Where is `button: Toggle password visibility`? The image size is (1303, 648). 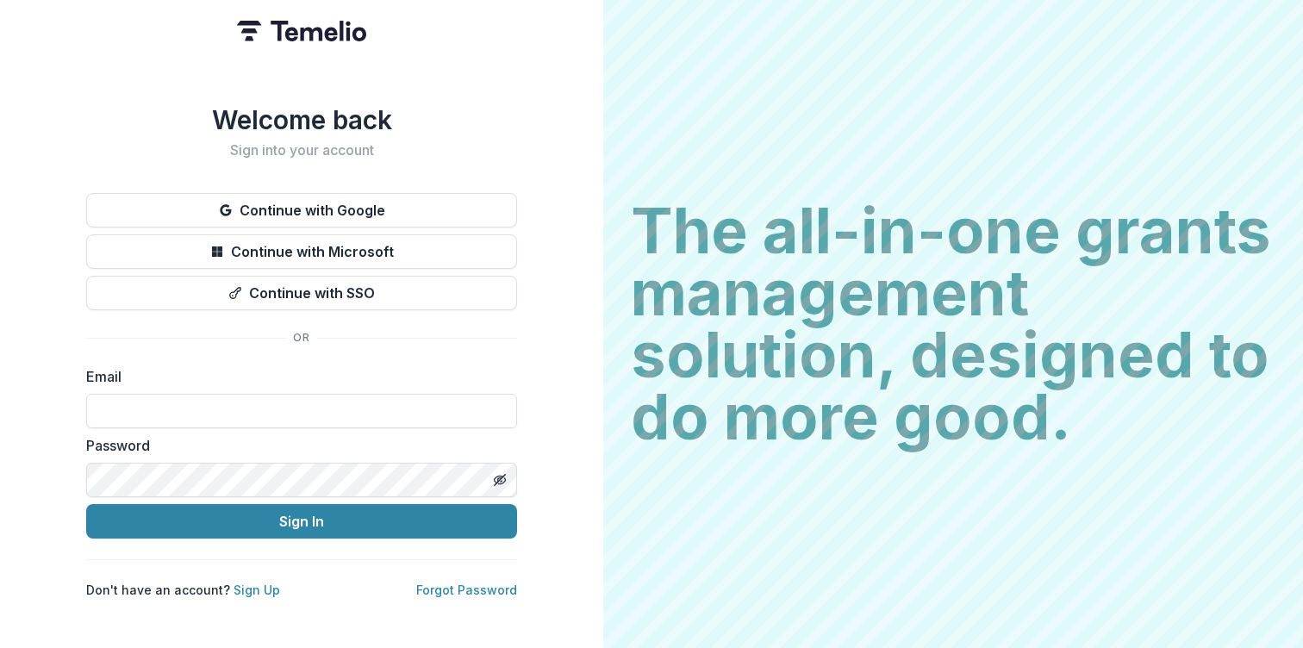
button: Toggle password visibility is located at coordinates (500, 480).